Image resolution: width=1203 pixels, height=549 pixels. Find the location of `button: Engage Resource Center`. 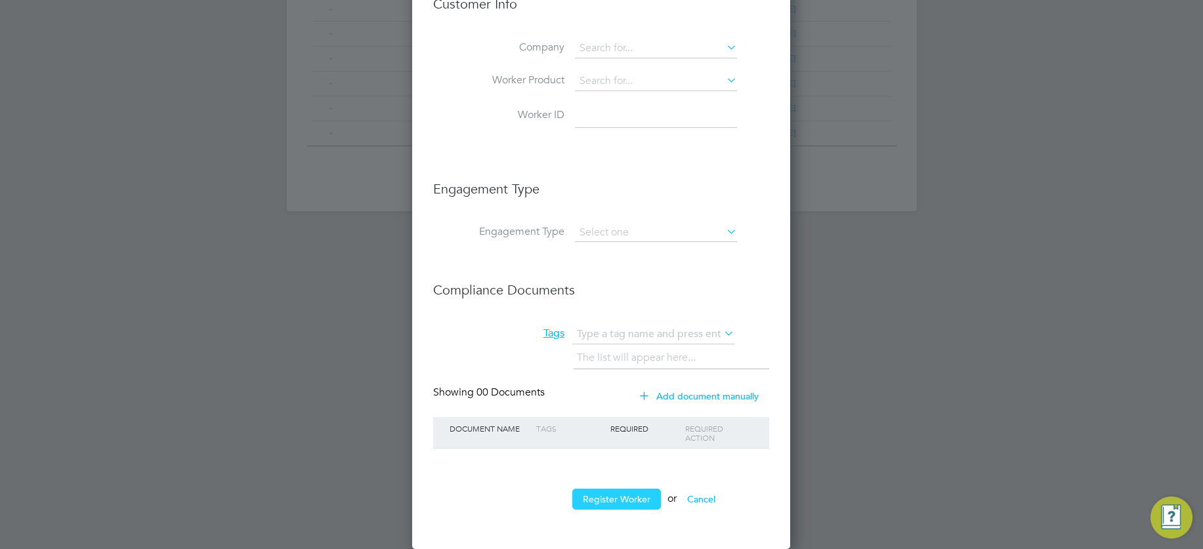

button: Engage Resource Center is located at coordinates (1172, 518).